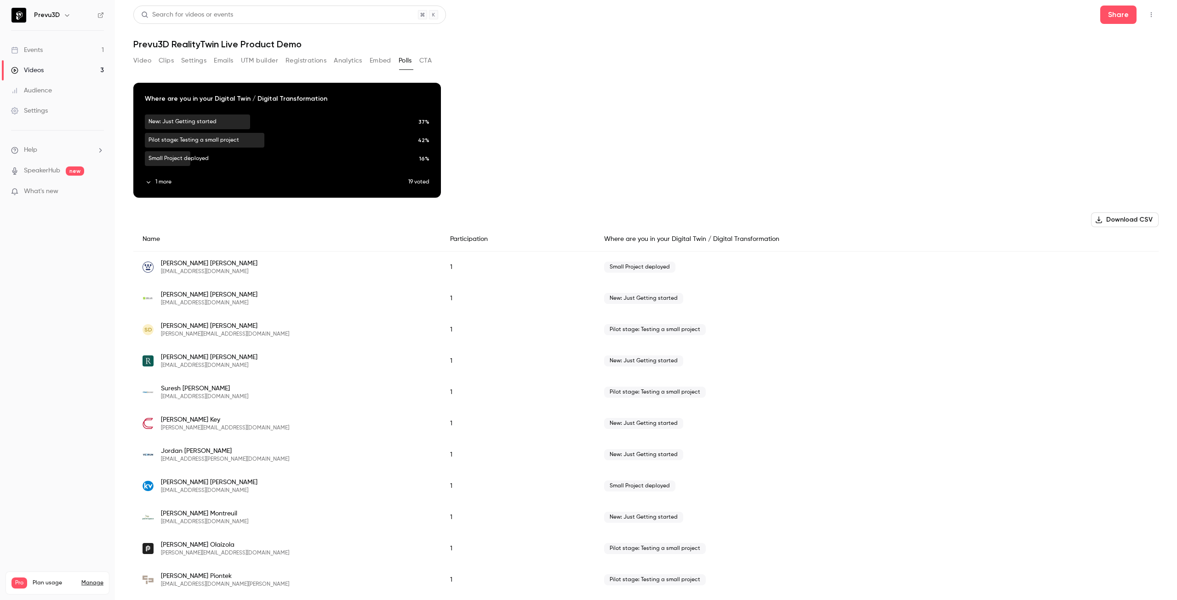 The height and width of the screenshot is (600, 1177). What do you see at coordinates (646, 267) in the screenshot?
I see `div: bearddm@westinghouse.com` at bounding box center [646, 267].